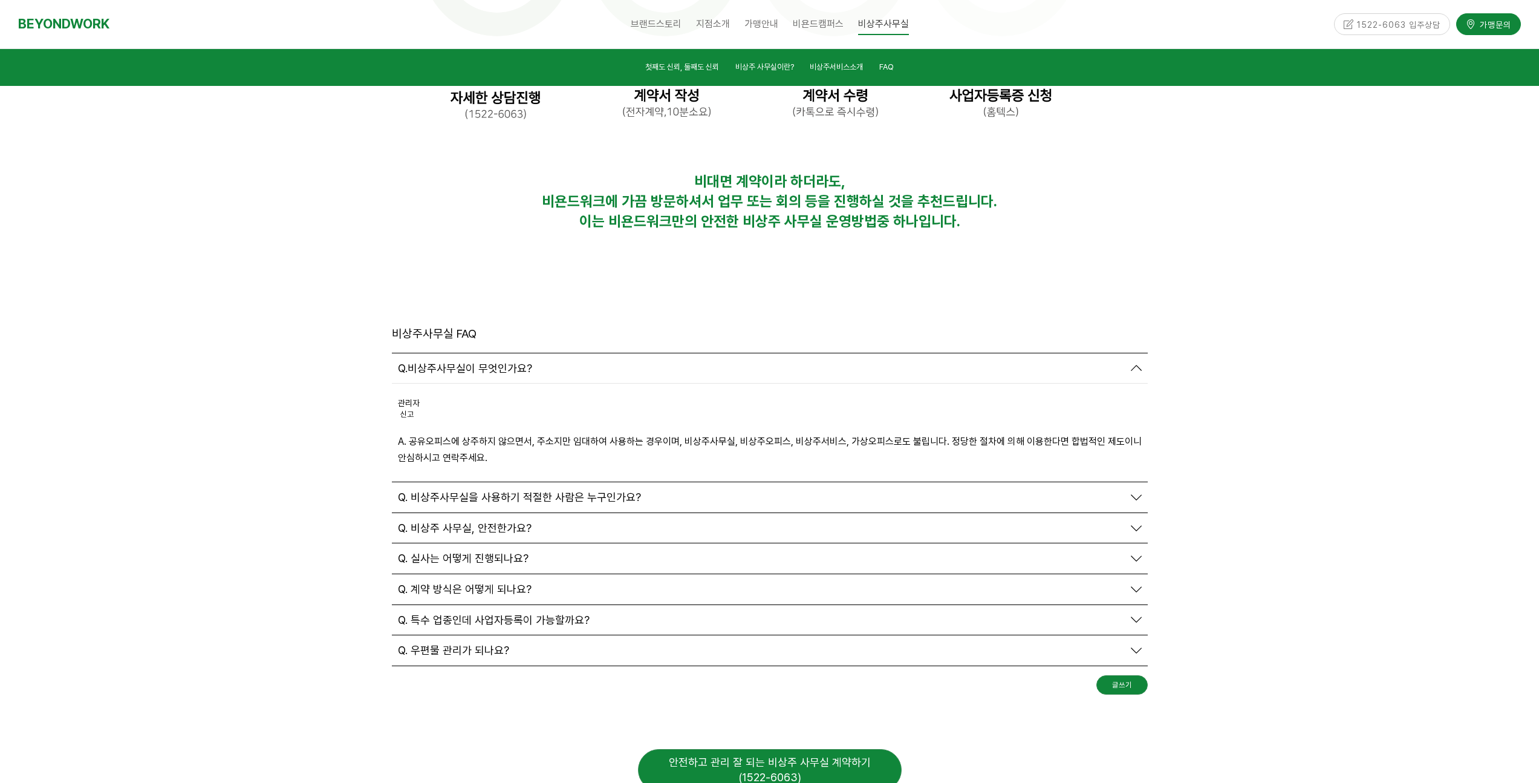 Image resolution: width=1539 pixels, height=783 pixels. I want to click on header: 비상주사무실 FAQ, so click(434, 334).